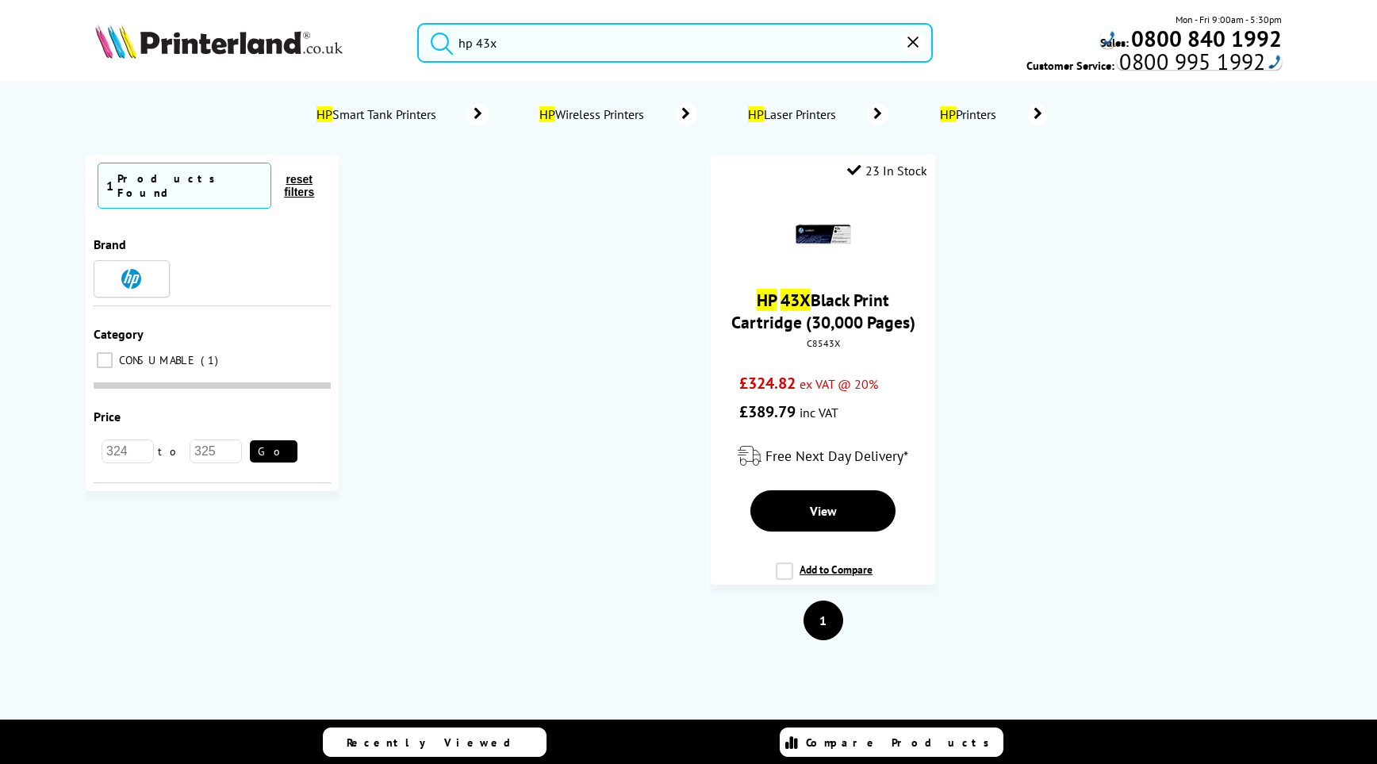 This screenshot has width=1377, height=764. Describe the element at coordinates (401, 114) in the screenshot. I see `a: HPSmart Tank Printers` at that location.